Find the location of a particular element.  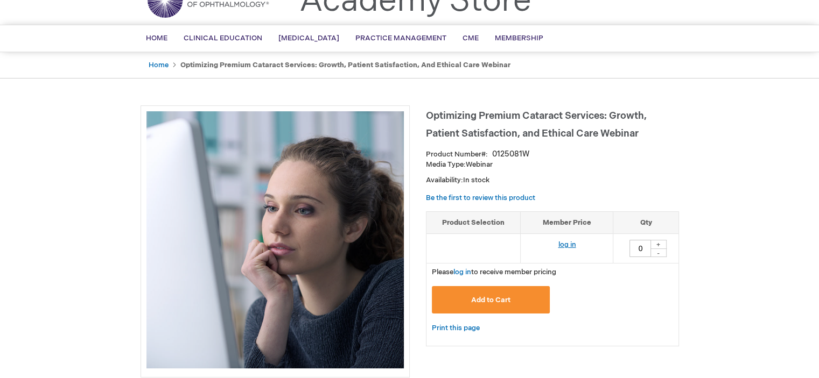

a: Be the first to review this product is located at coordinates (480, 198).